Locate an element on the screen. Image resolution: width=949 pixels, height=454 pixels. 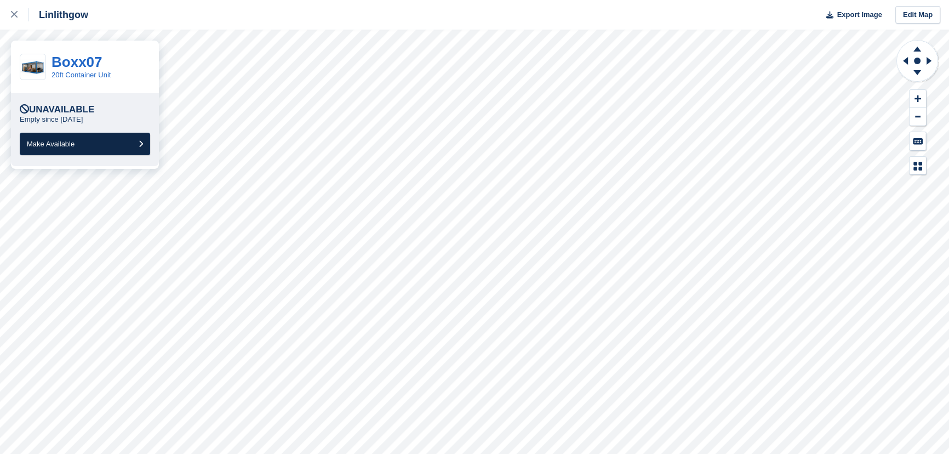
a: 20ft Container Unit is located at coordinates (81, 75).